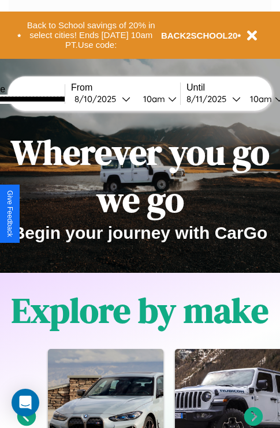  Describe the element at coordinates (199, 35) in the screenshot. I see `b: BACK2SCHOOL20` at that location.